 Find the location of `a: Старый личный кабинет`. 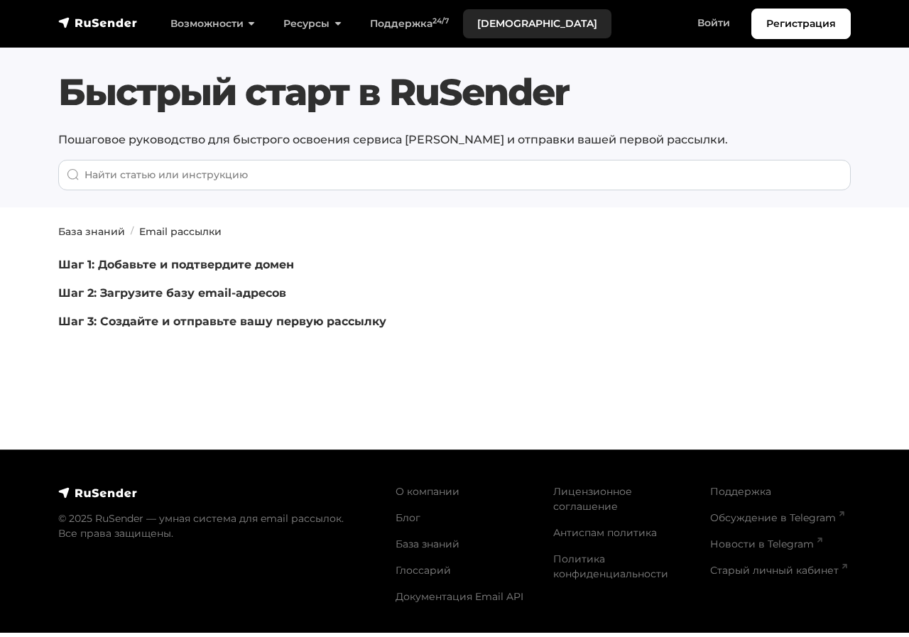

a: Старый личный кабинет is located at coordinates (778, 570).